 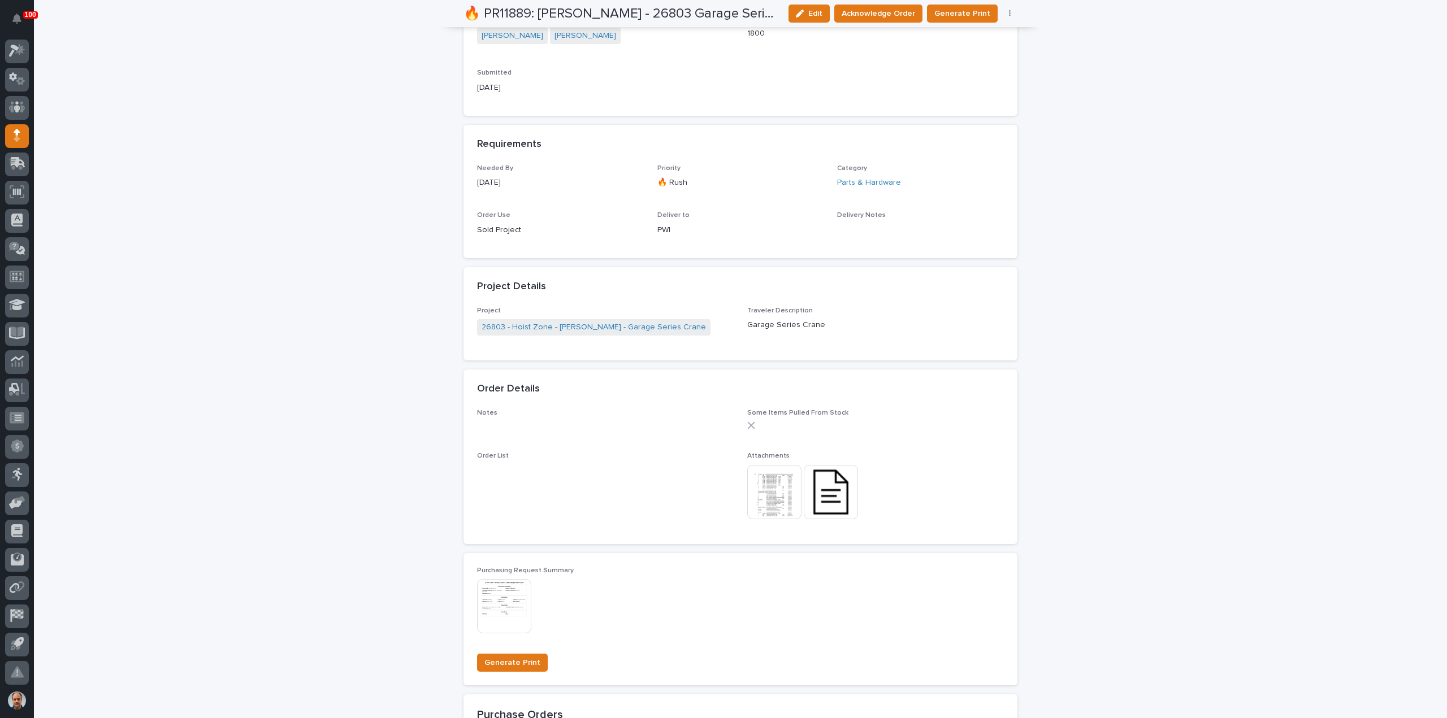 I want to click on p: PWI, so click(x=740, y=230).